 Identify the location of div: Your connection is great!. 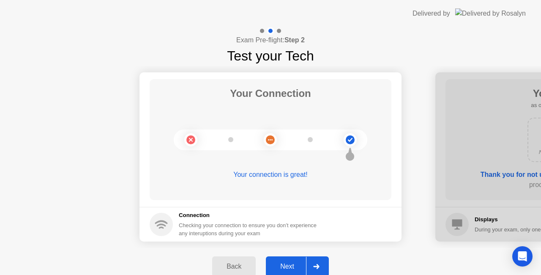
(270, 174).